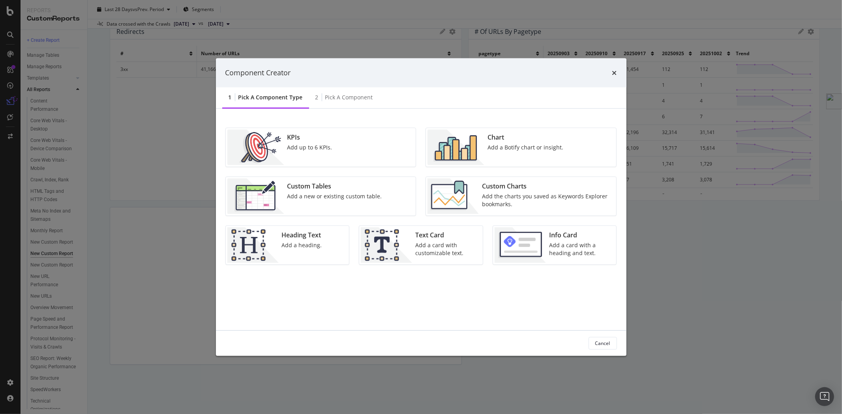 The height and width of the screenshot is (414, 842). Describe the element at coordinates (446, 249) in the screenshot. I see `div: Add a card with customizable text.` at that location.